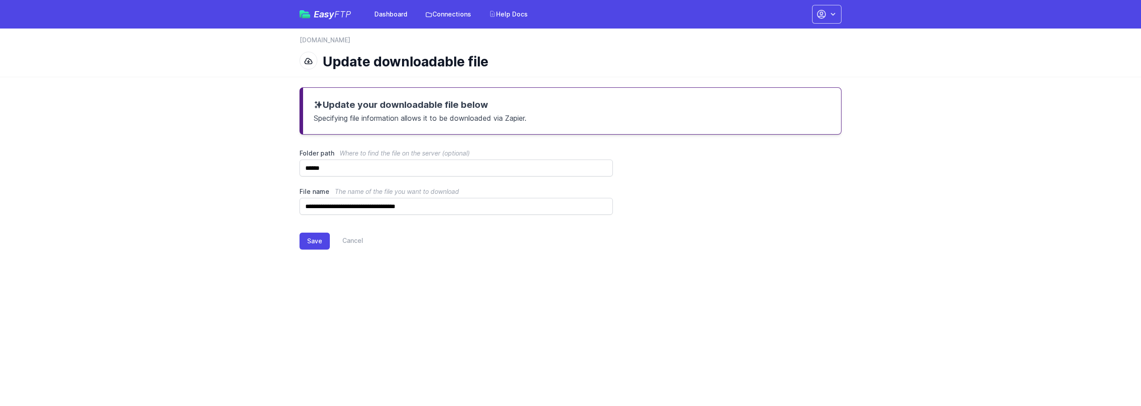 The width and height of the screenshot is (1141, 406). What do you see at coordinates (456, 153) in the screenshot?
I see `label: Folder path` at bounding box center [456, 153].